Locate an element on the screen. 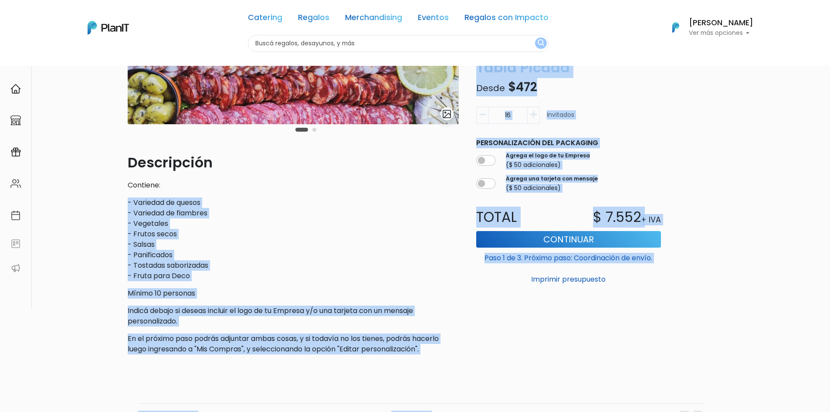  p: Paso 1 de 3. Próximo paso: Coordinación de envío. is located at coordinates (569, 256).